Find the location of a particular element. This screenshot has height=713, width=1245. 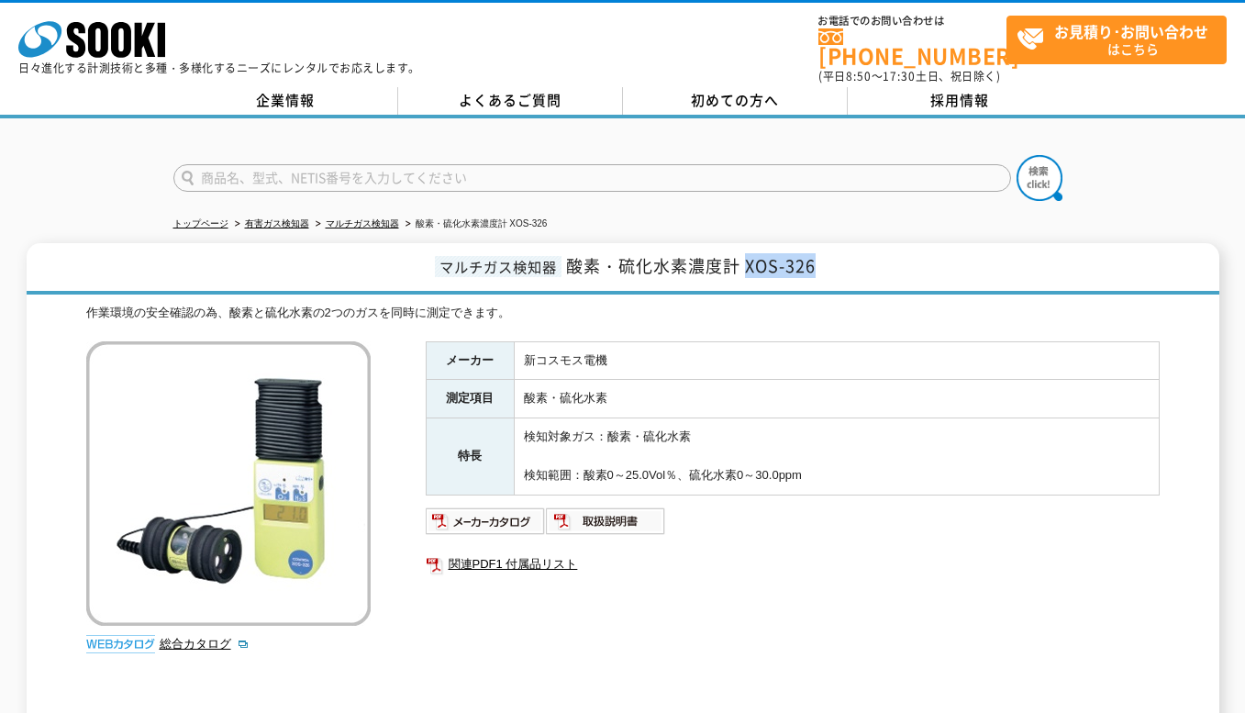

span: マルチガス検知器 is located at coordinates (498, 266).